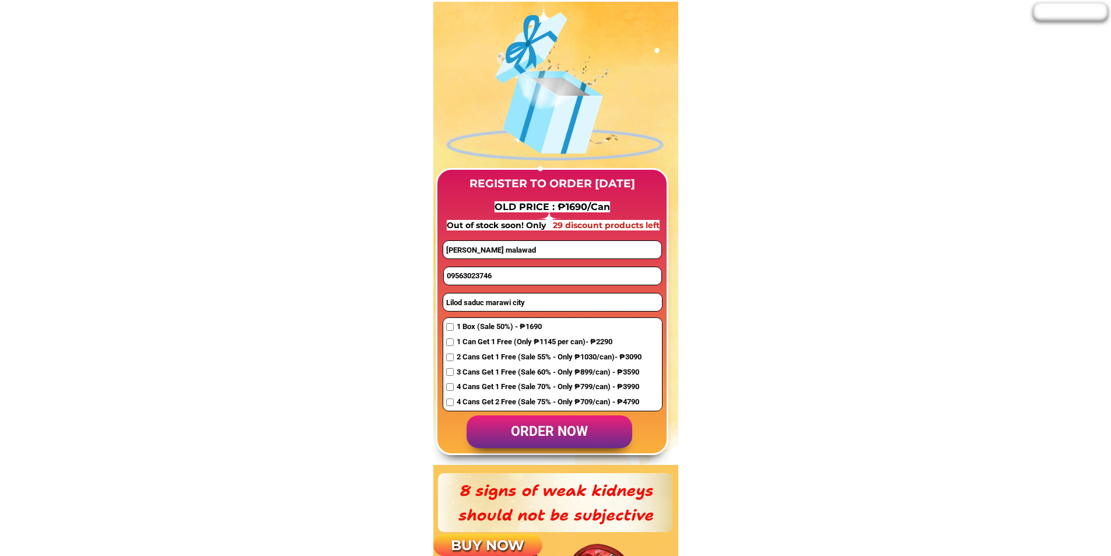 Image resolution: width=1111 pixels, height=556 pixels. What do you see at coordinates (552, 207) in the screenshot?
I see `span: OLD PRICE : ₱1690/Can` at bounding box center [552, 207].